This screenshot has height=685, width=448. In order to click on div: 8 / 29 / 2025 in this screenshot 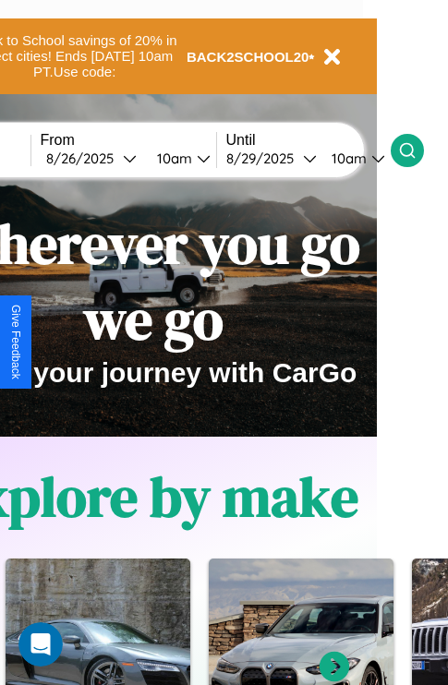, I will do `click(264, 158)`.